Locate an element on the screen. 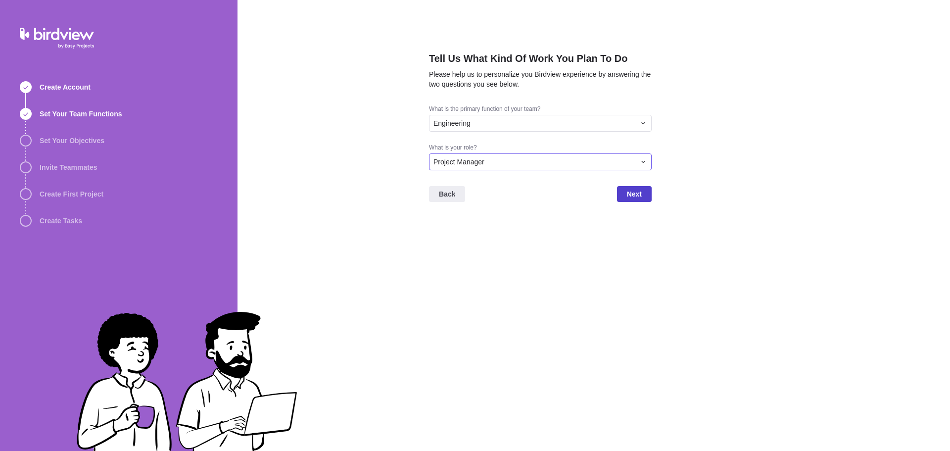 This screenshot has width=950, height=451. h2: Tell Us What Kind Of Work You Plan To Do is located at coordinates (540, 60).